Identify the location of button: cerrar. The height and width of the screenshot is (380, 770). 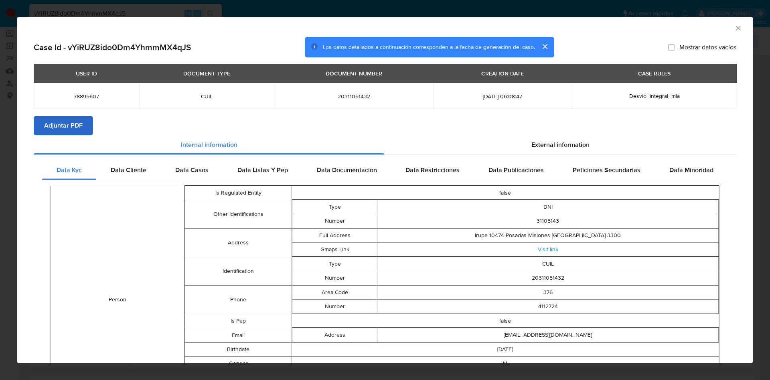
(545, 47).